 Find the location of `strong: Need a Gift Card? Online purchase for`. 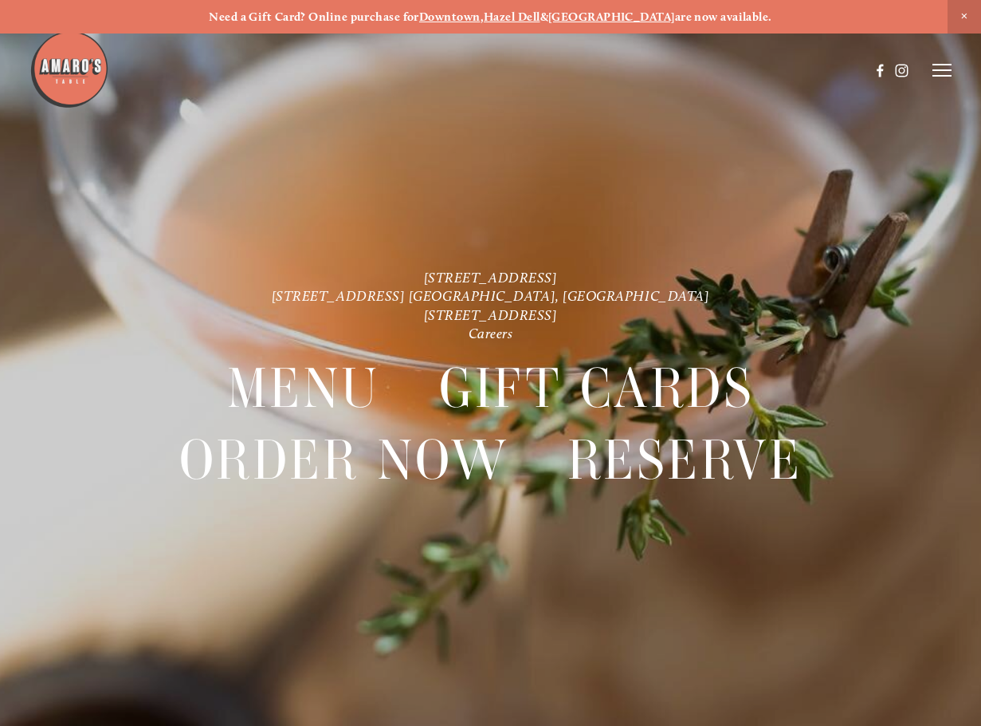

strong: Need a Gift Card? Online purchase for is located at coordinates (314, 17).